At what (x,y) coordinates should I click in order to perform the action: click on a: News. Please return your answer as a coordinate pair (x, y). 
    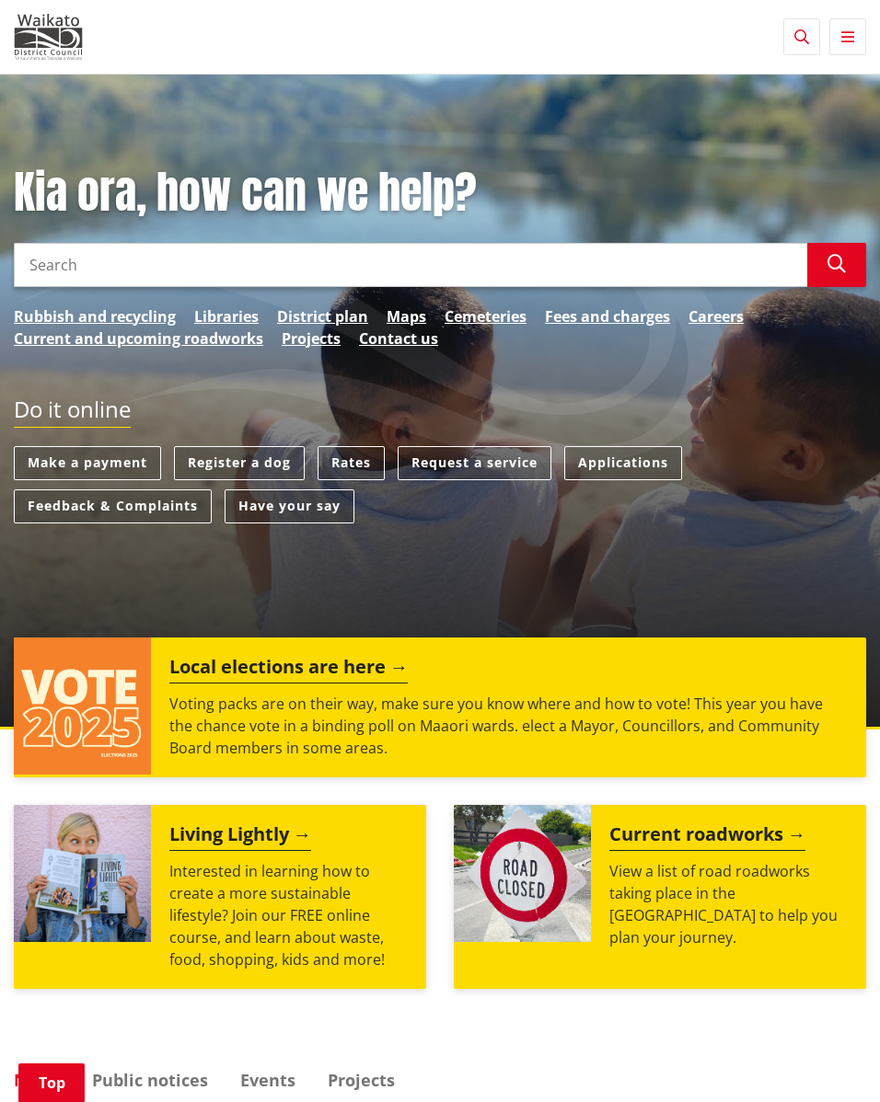
    Looking at the image, I should click on (37, 1080).